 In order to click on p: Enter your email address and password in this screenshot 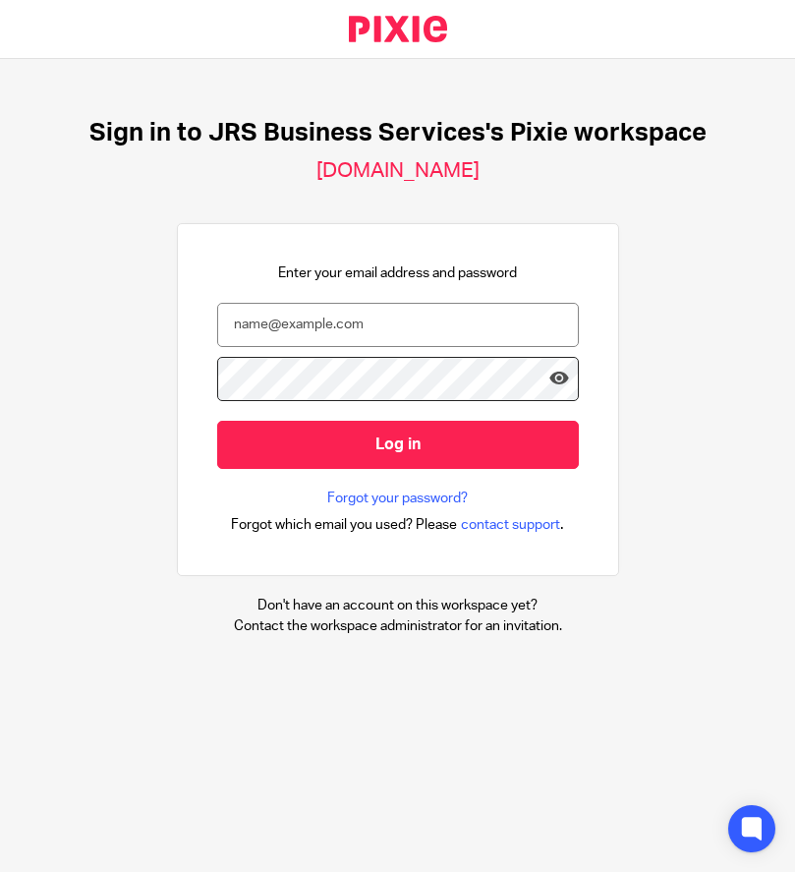, I will do `click(397, 273)`.